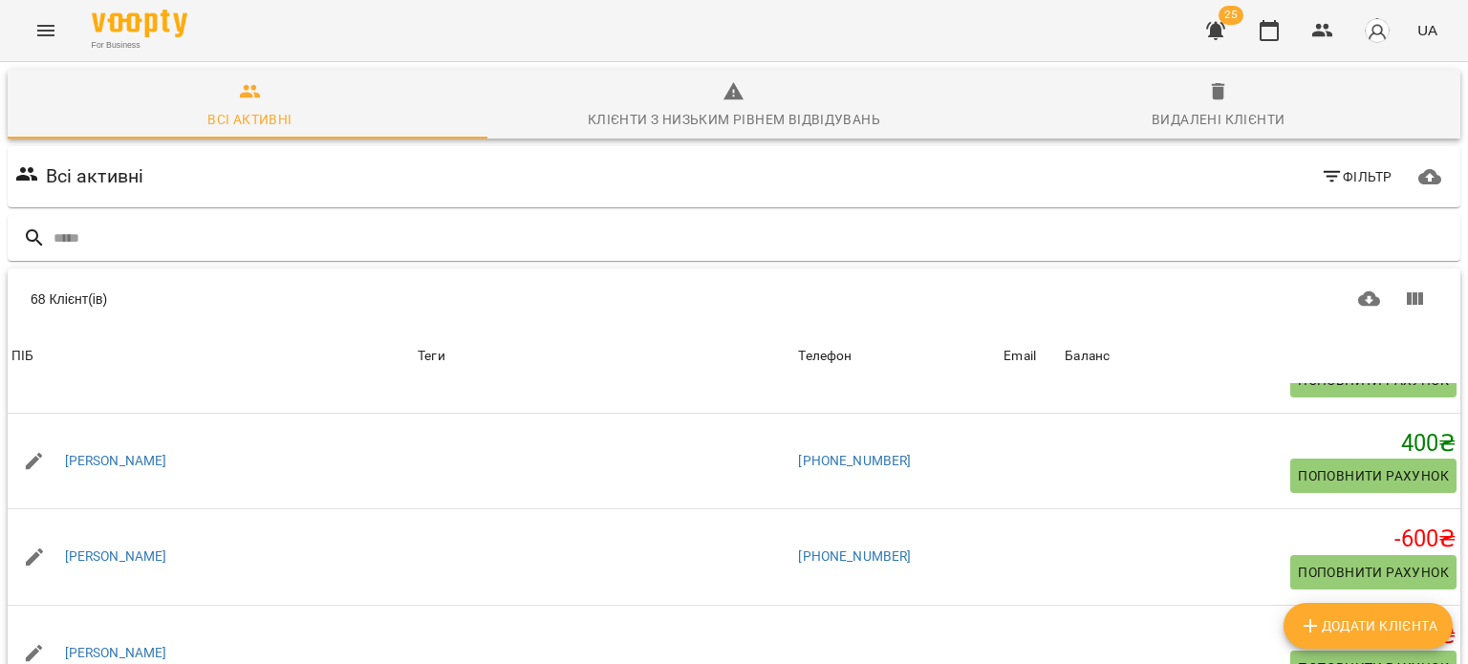  Describe the element at coordinates (1260, 635) in the screenshot. I see `h5: 0 ₴` at that location.